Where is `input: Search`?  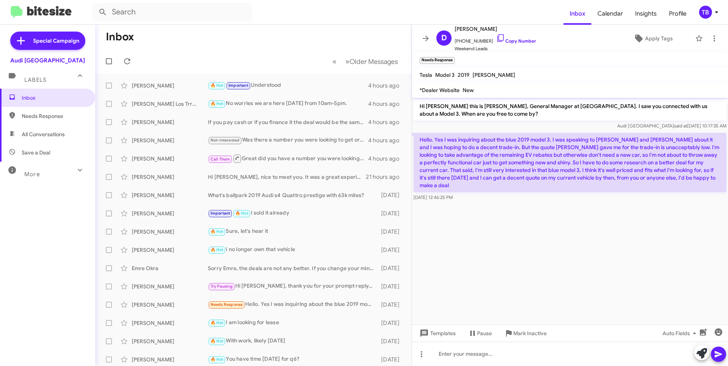
input: Search is located at coordinates (172, 12).